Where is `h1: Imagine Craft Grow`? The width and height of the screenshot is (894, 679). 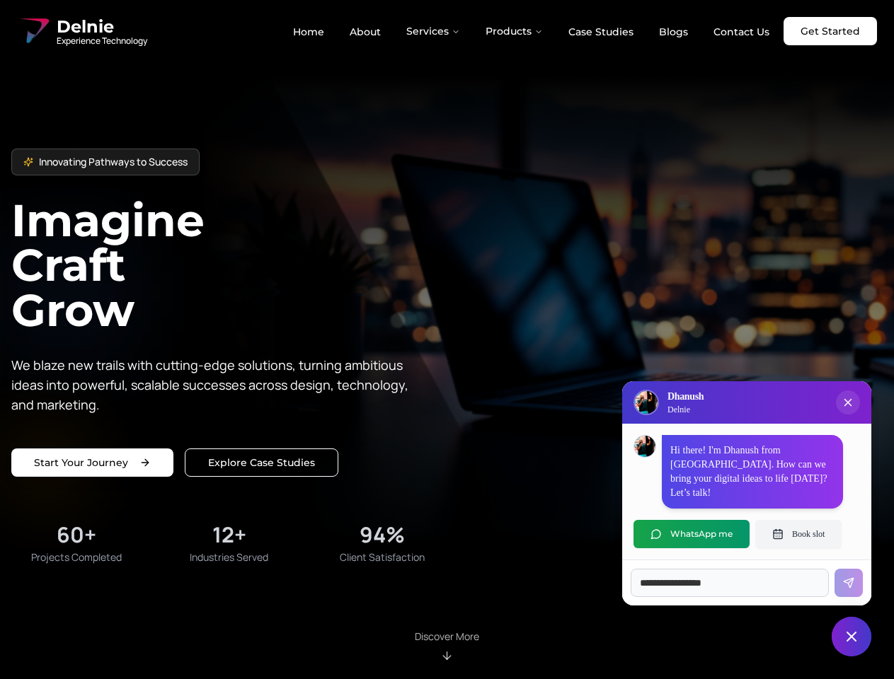 h1: Imagine Craft Grow is located at coordinates (229, 265).